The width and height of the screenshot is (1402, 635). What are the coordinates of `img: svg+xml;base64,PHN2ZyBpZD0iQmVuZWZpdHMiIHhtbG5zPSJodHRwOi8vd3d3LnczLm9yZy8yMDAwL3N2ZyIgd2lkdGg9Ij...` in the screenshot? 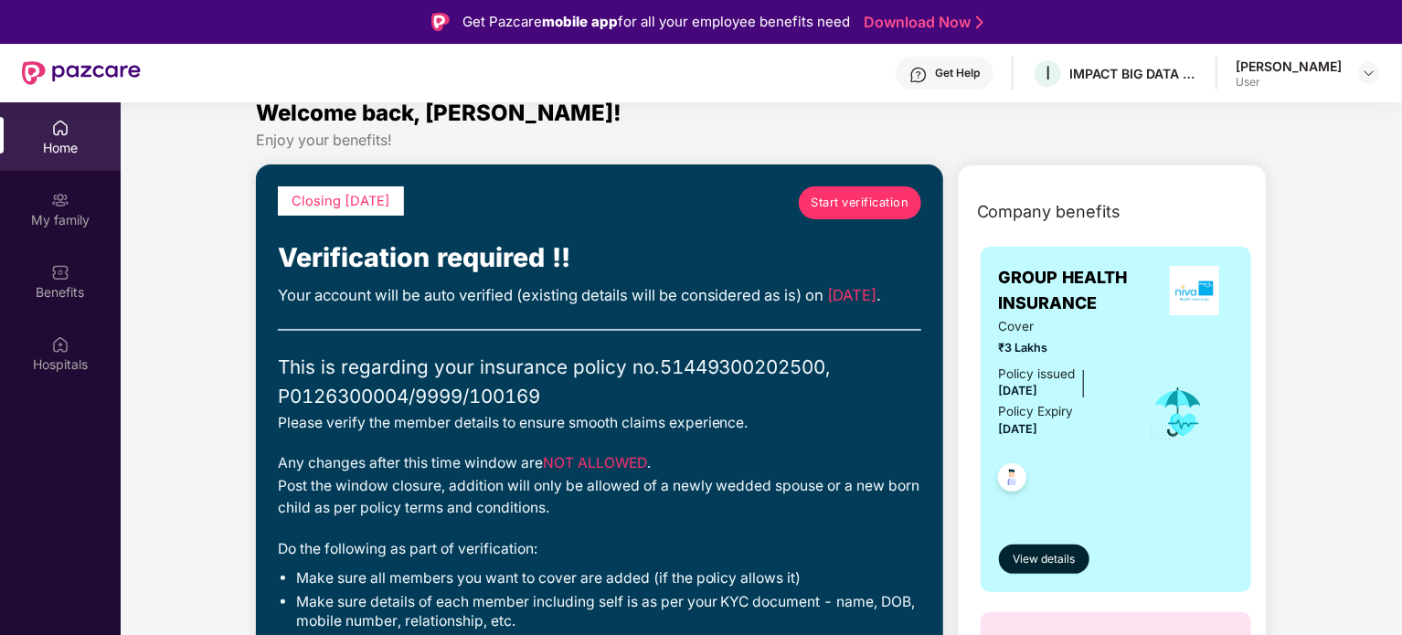 It's located at (60, 272).